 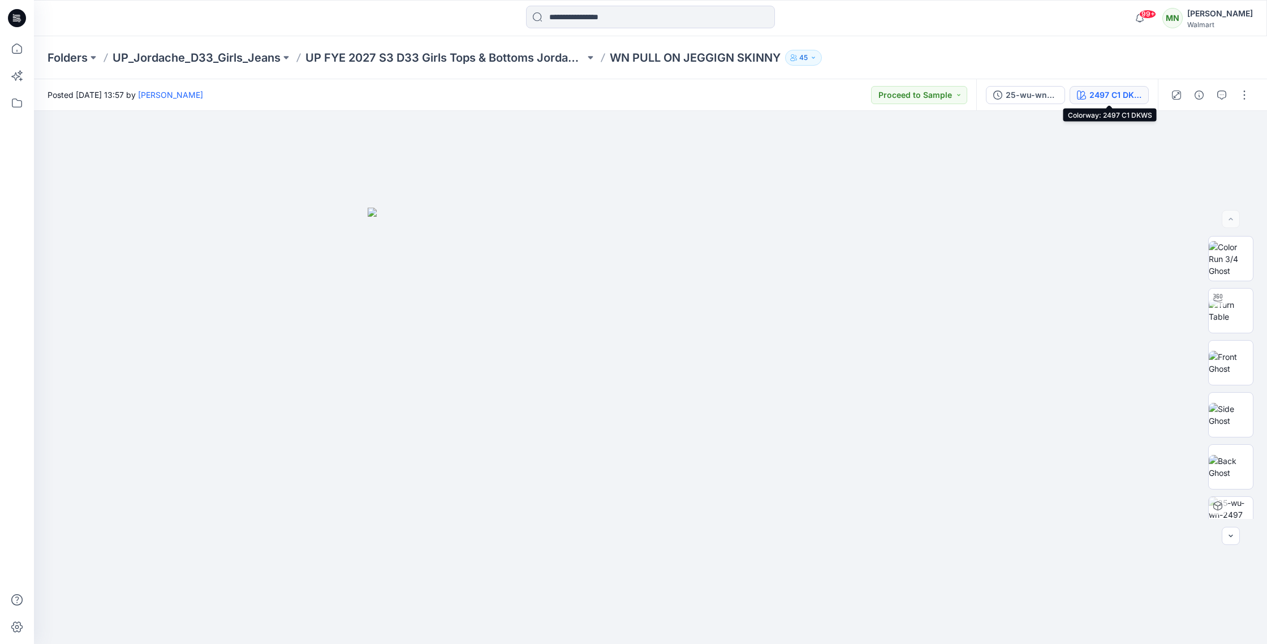 What do you see at coordinates (1148, 14) in the screenshot?
I see `span: 99+` at bounding box center [1148, 14].